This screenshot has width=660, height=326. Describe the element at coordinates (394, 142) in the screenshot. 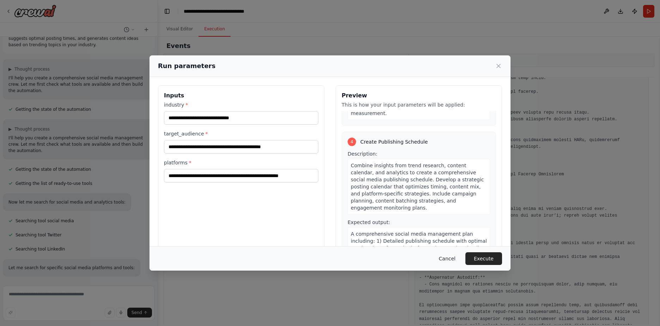

I see `span: Create Publishing Schedule` at that location.